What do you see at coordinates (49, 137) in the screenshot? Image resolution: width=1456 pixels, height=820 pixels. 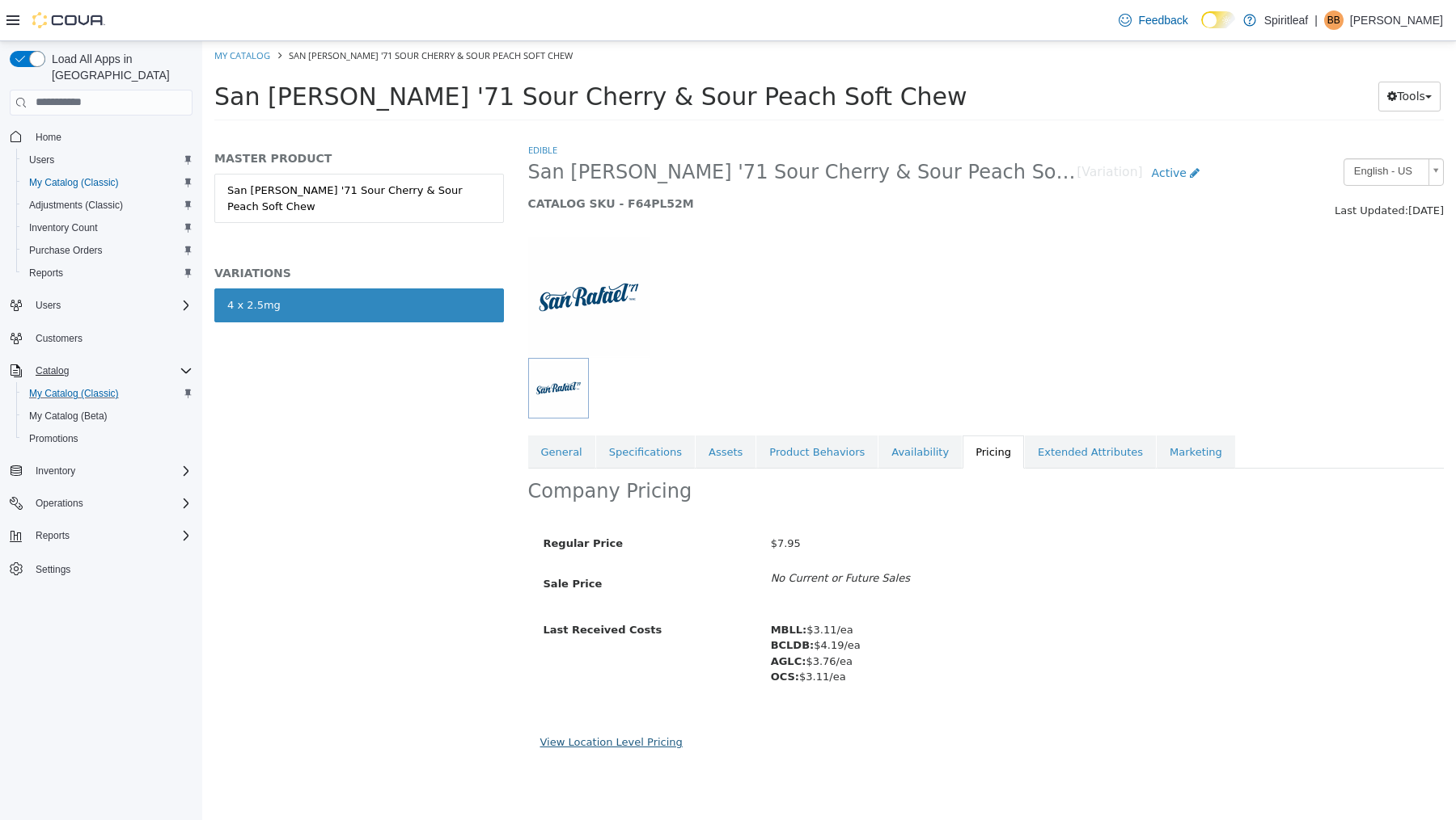 I see `a: Home` at bounding box center [49, 137].